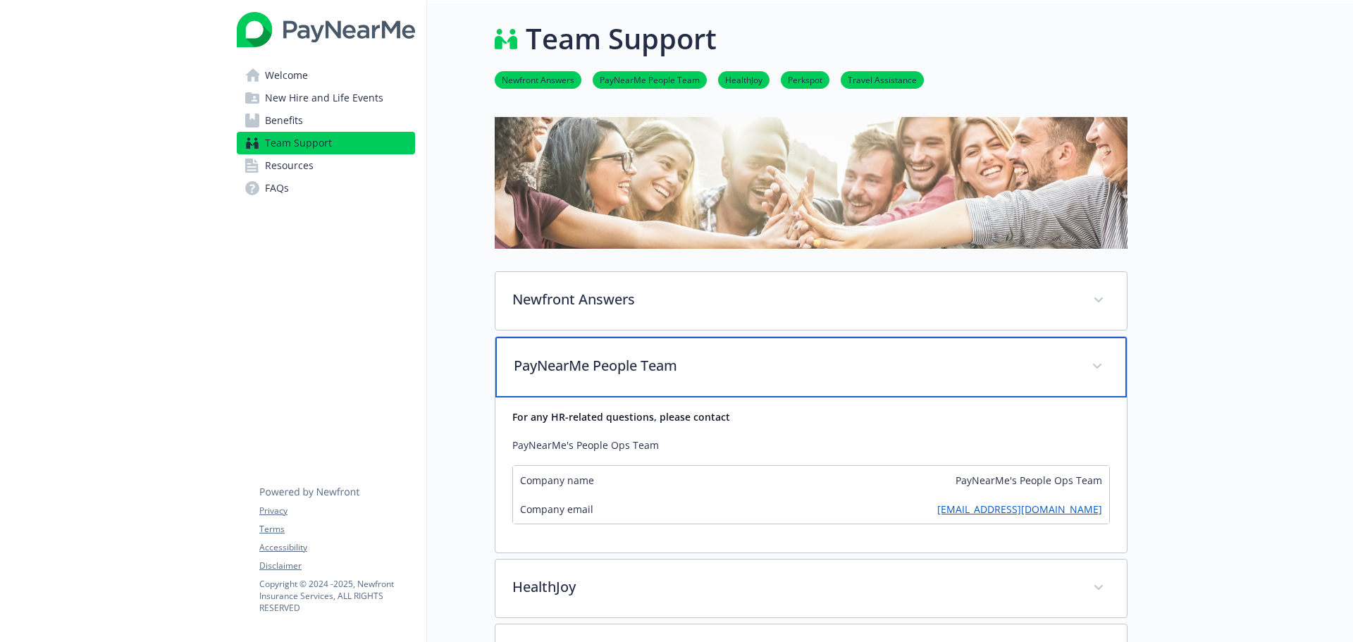  I want to click on span: Team Support, so click(298, 143).